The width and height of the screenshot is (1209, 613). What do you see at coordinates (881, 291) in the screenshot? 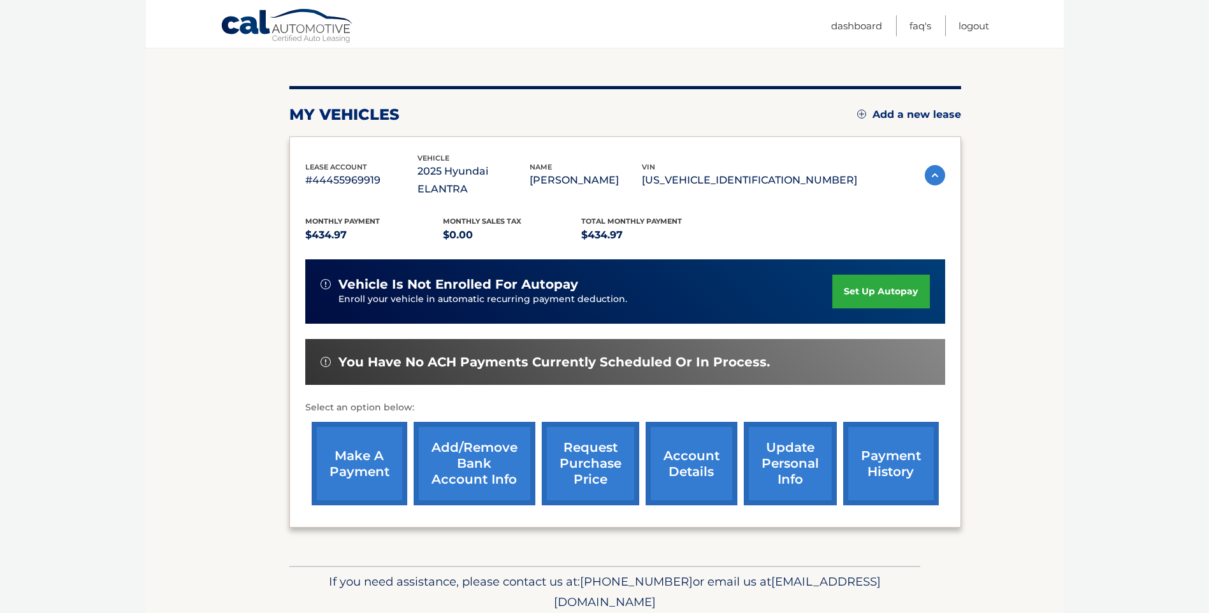
I see `a: set up autopay` at bounding box center [881, 291].